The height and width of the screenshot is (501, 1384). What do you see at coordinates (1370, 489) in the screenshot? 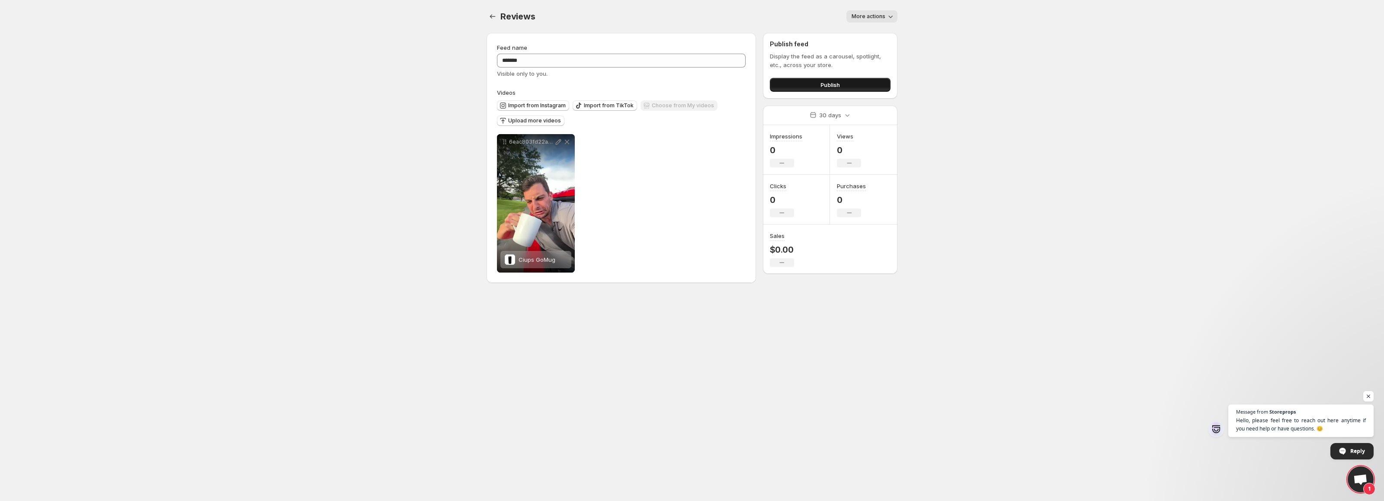
I see `span: 1` at bounding box center [1370, 489].